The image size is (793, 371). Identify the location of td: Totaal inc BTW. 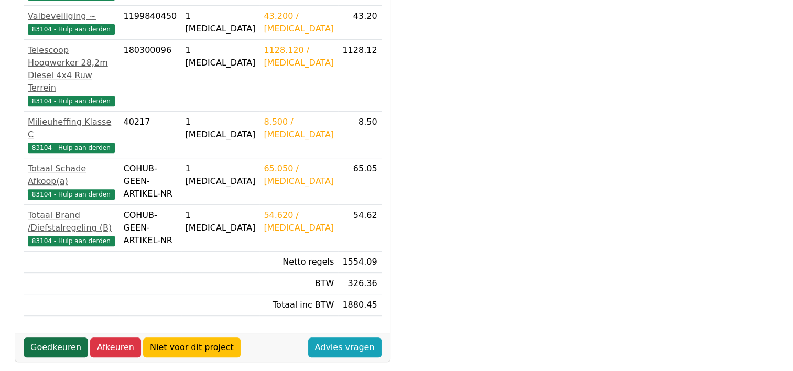
(299, 305).